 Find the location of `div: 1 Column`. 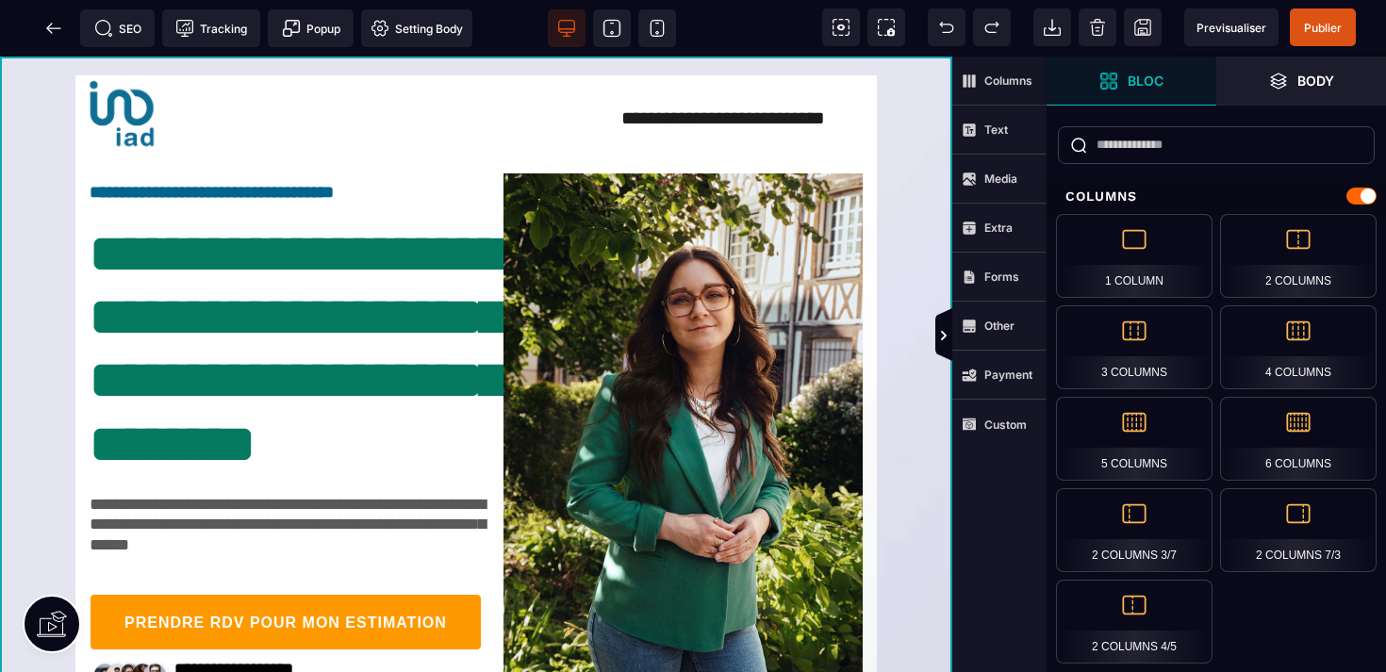

div: 1 Column is located at coordinates (1134, 255).